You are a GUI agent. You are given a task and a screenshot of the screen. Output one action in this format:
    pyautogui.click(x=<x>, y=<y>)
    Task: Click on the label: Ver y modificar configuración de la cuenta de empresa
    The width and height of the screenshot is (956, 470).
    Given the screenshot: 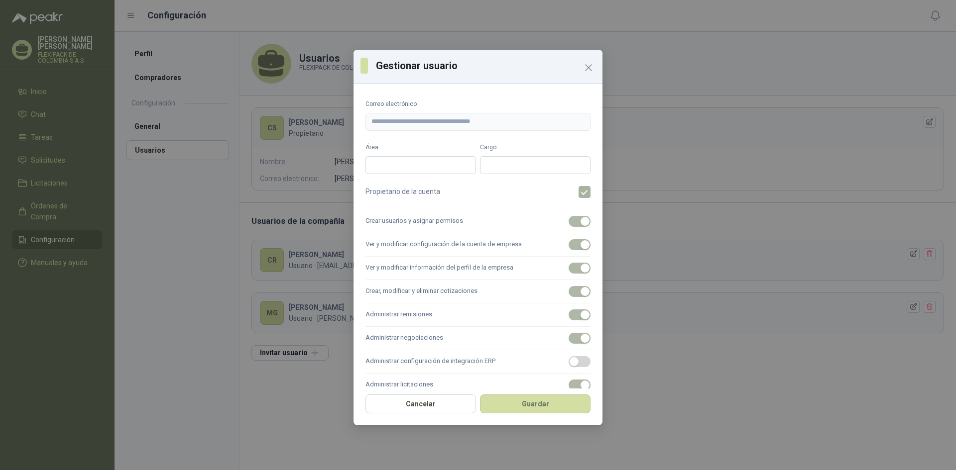 What is the action you would take?
    pyautogui.click(x=478, y=245)
    